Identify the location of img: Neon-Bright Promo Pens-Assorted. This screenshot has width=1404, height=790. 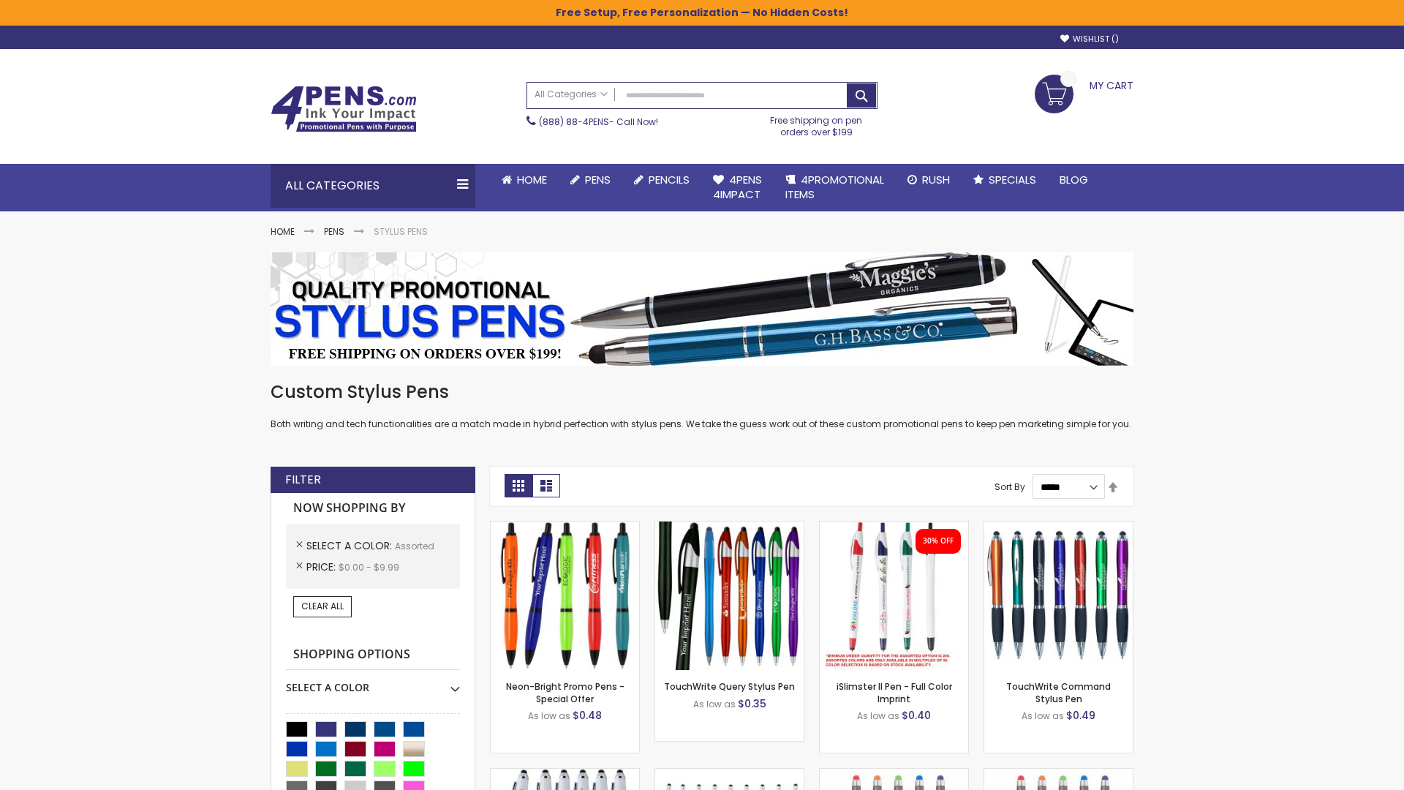
(564, 595).